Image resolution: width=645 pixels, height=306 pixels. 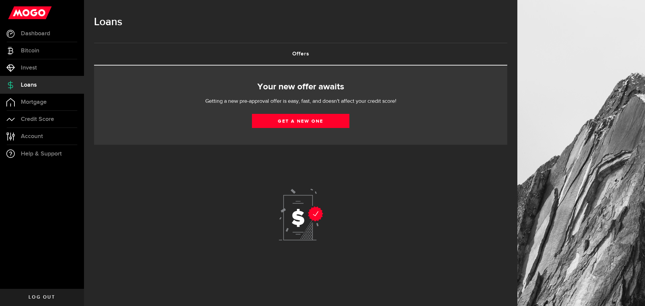 What do you see at coordinates (30, 51) in the screenshot?
I see `span: Bitcoin` at bounding box center [30, 51].